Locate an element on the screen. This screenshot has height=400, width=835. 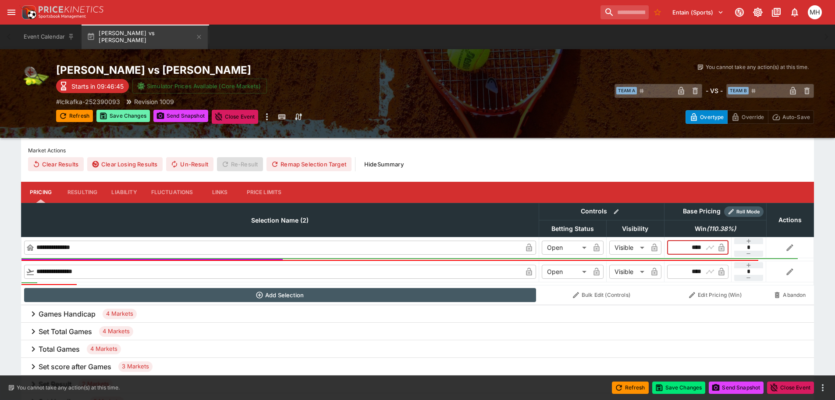
button: Un-Result is located at coordinates (189, 164).